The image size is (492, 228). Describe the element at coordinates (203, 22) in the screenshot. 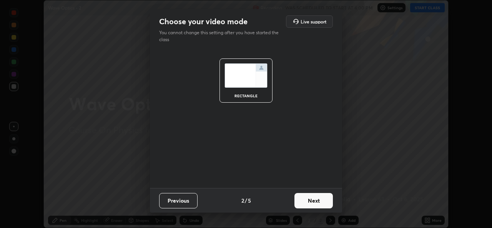

I see `h2: Choose your video mode` at that location.